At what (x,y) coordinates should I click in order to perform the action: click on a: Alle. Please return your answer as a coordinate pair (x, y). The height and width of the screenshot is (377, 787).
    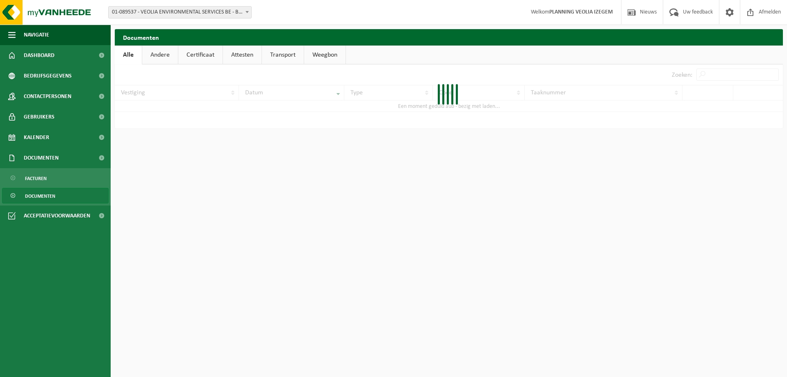
    Looking at the image, I should click on (128, 55).